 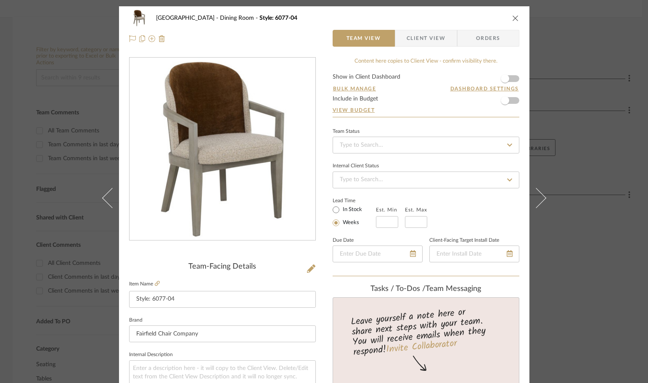 I want to click on span: Orders, so click(x=488, y=38).